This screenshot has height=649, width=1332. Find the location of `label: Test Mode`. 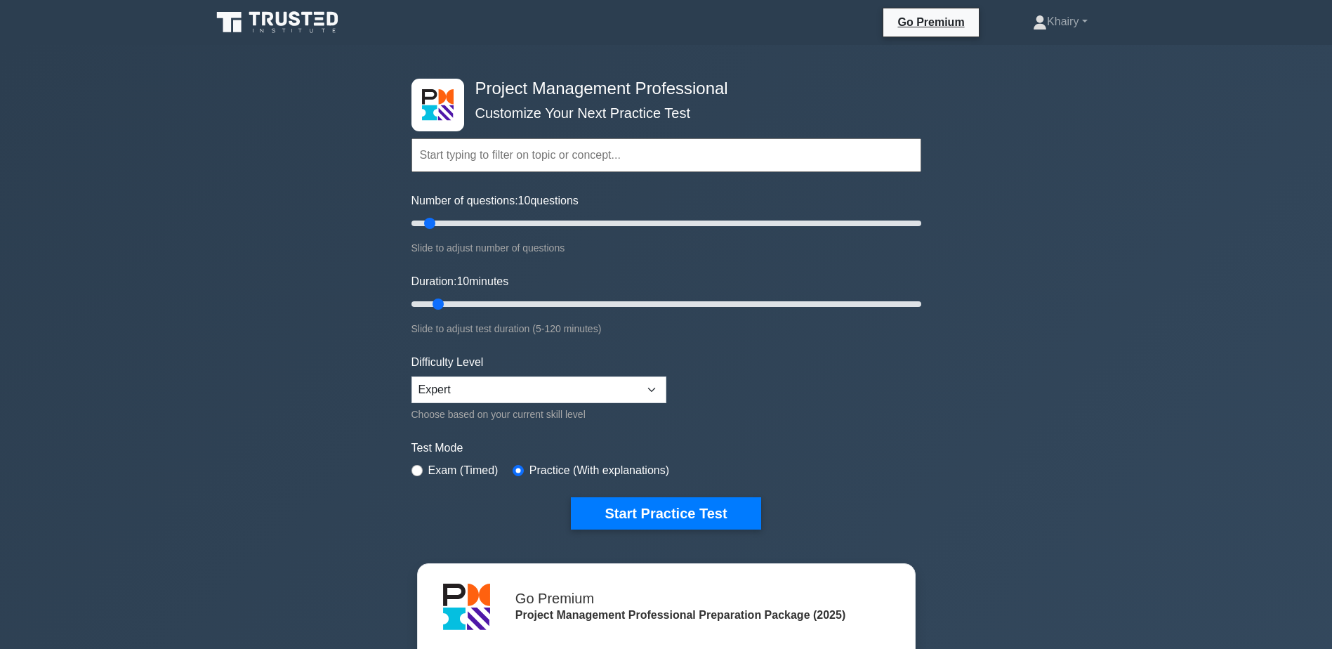

label: Test Mode is located at coordinates (667, 448).